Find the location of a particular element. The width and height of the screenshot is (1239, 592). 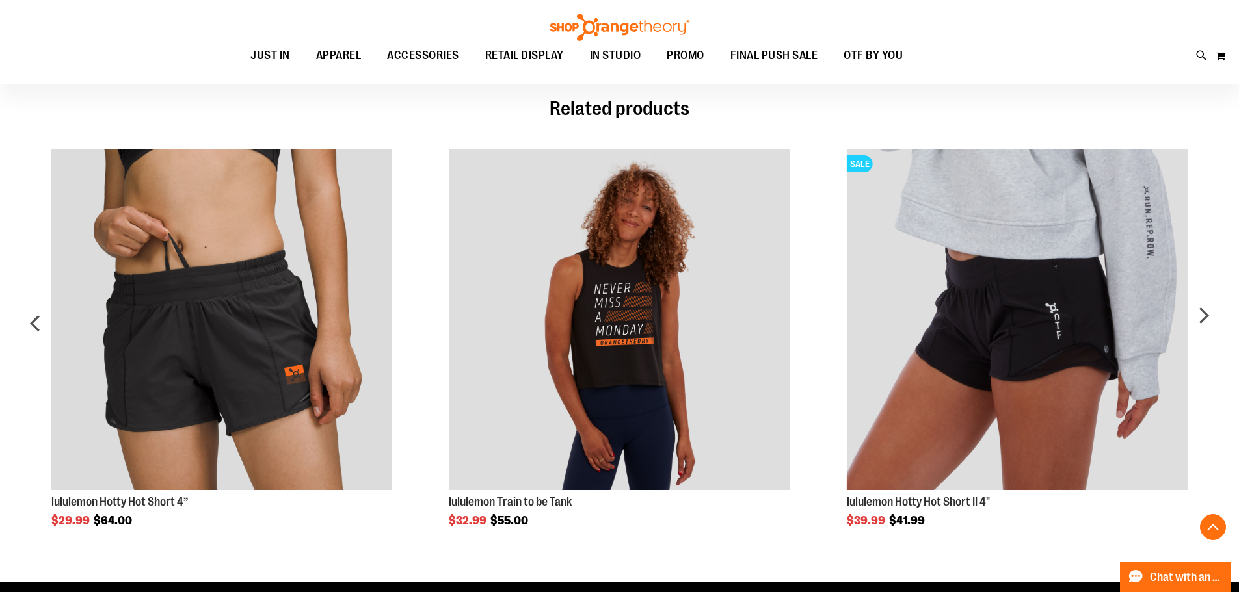

img: Product image for lululemon Hotty Hot Short II 4" is located at coordinates (1017, 319).